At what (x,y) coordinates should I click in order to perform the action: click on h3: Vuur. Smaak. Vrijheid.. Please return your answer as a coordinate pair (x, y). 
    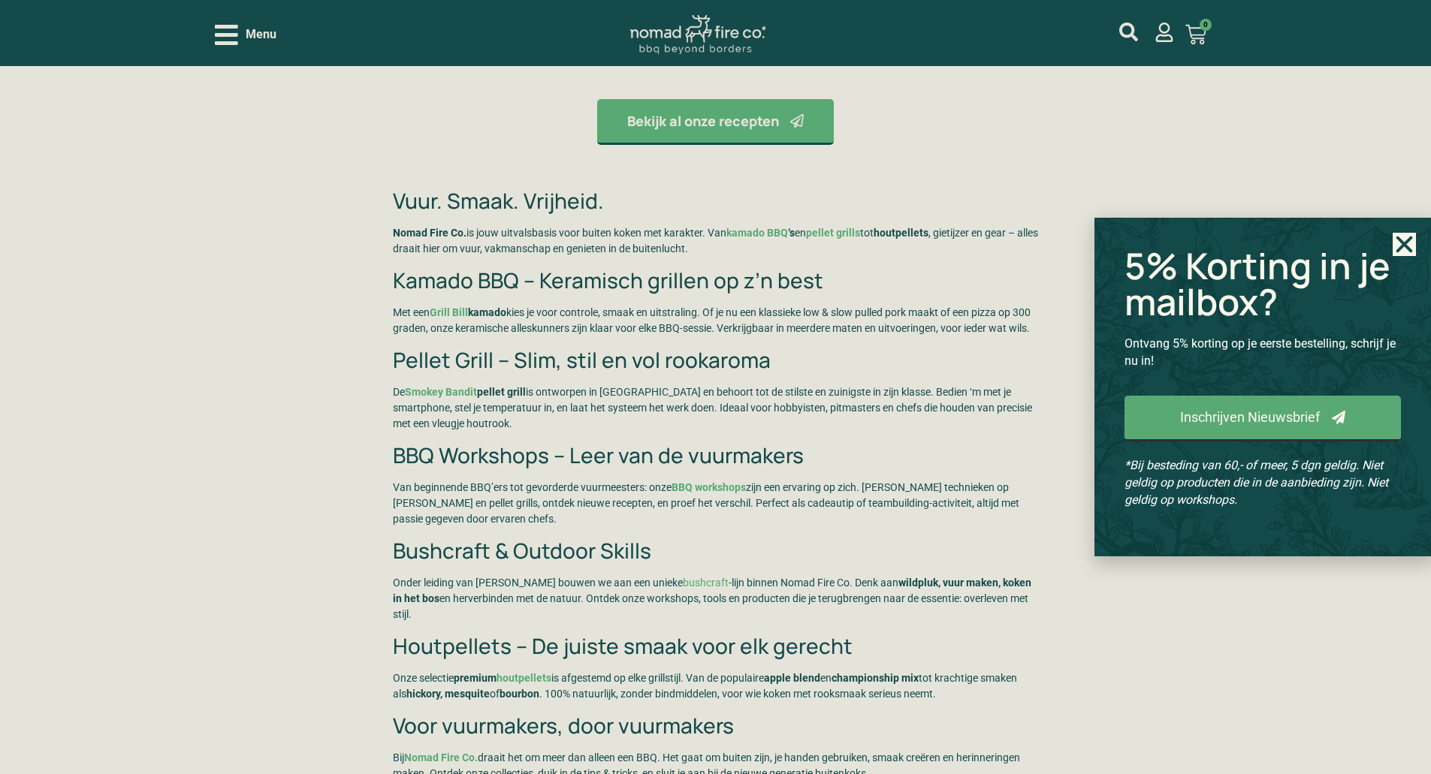
    Looking at the image, I should click on (716, 201).